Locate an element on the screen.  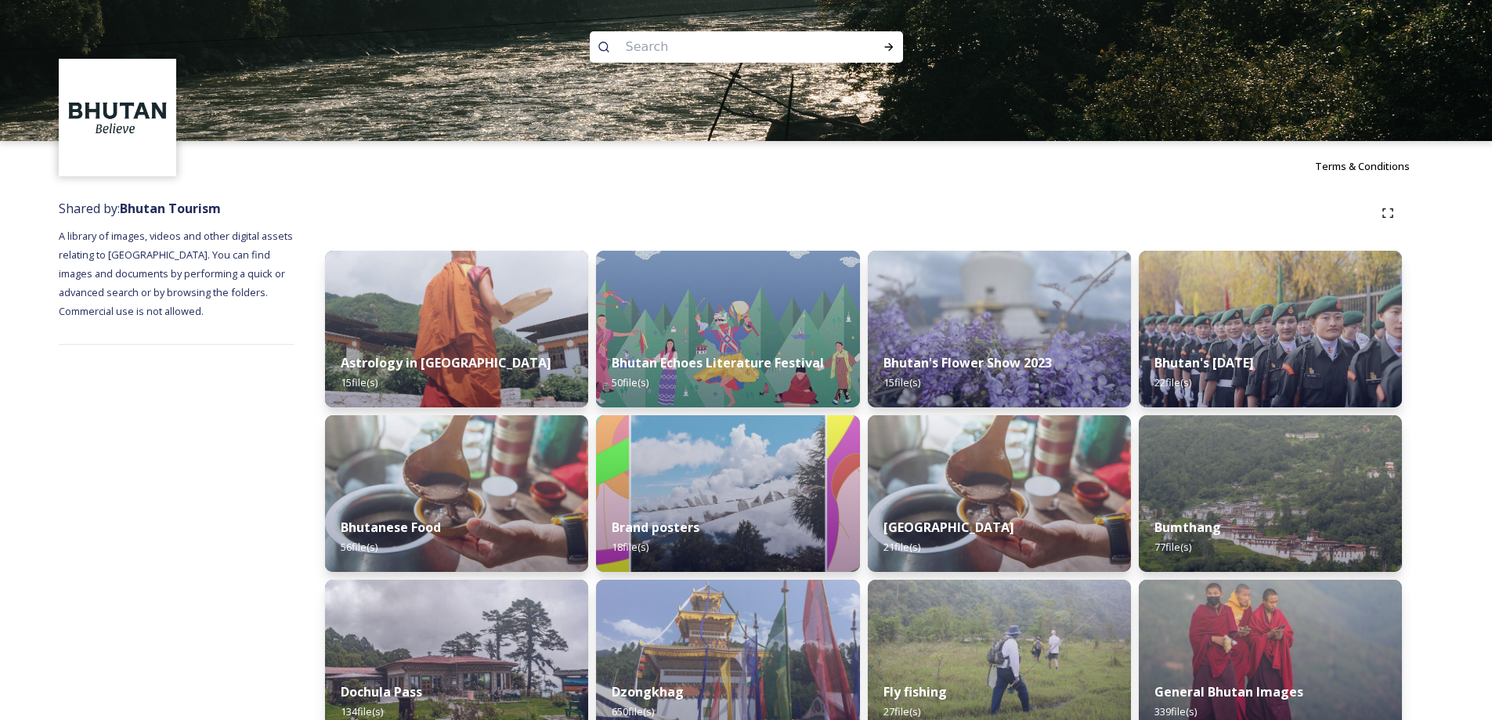
strong: Bhutan Echoes Literature Festival is located at coordinates (717, 363).